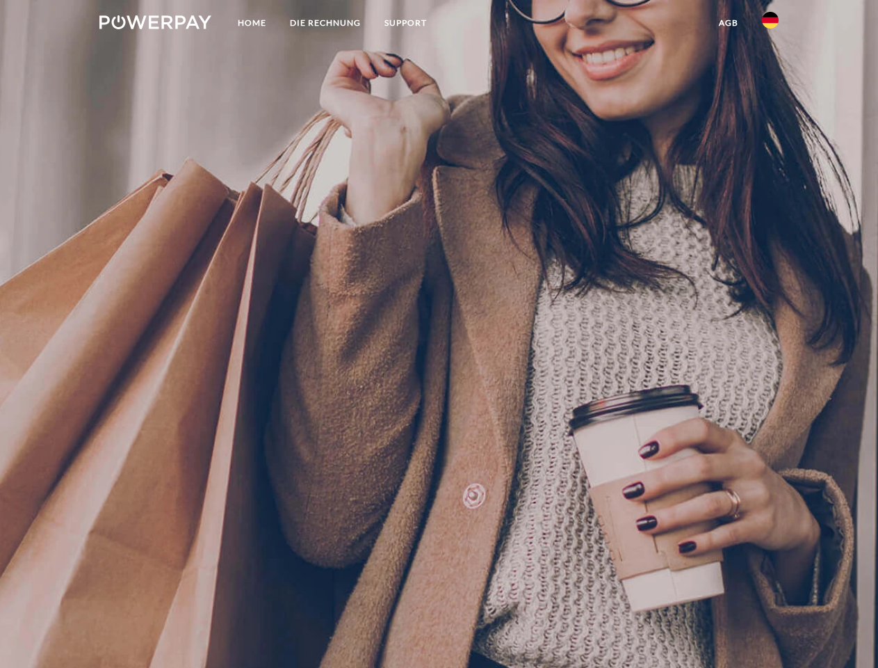  What do you see at coordinates (252, 23) in the screenshot?
I see `a: Home` at bounding box center [252, 23].